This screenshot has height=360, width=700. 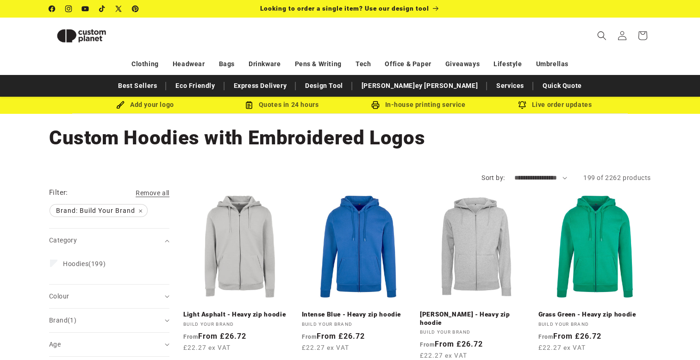 I want to click on img: In-house printing, so click(x=375, y=105).